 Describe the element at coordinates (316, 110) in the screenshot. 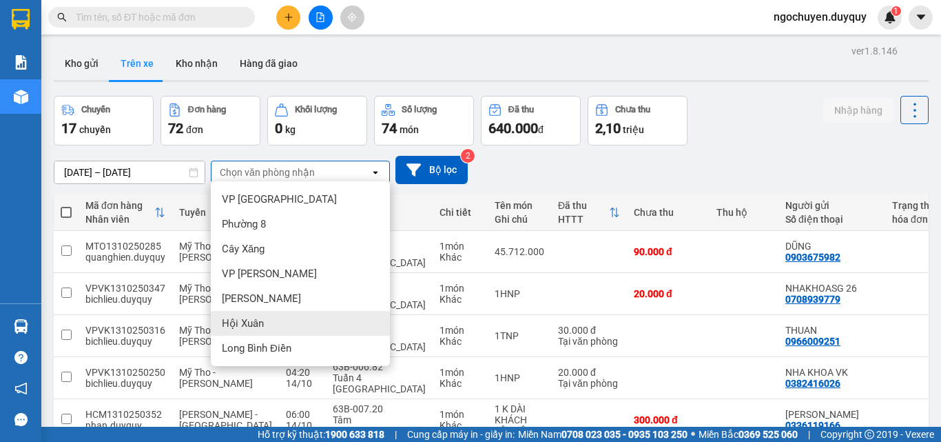

I see `div: Khối lượng` at that location.